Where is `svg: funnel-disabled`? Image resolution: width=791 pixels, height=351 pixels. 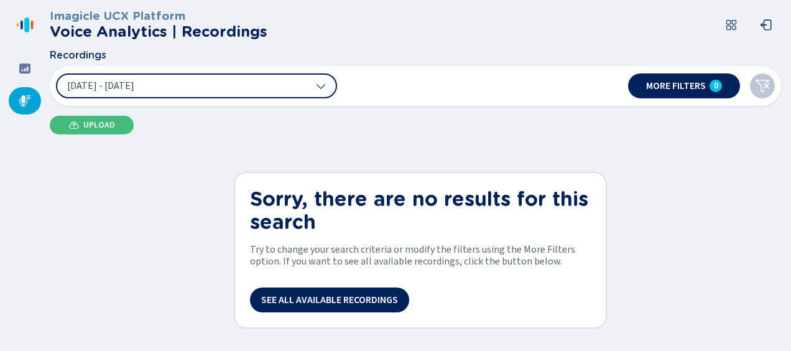
svg: funnel-disabled is located at coordinates (762, 86).